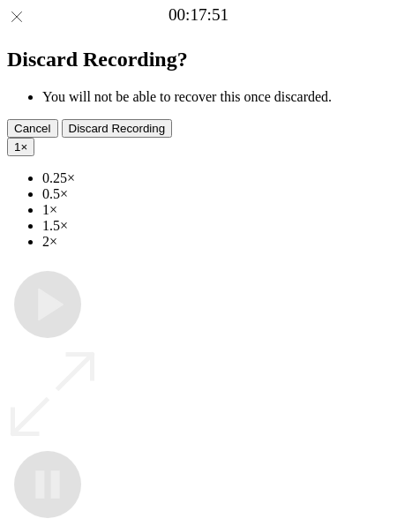 The height and width of the screenshot is (526, 397). What do you see at coordinates (20, 146) in the screenshot?
I see `button: 1×` at bounding box center [20, 146].